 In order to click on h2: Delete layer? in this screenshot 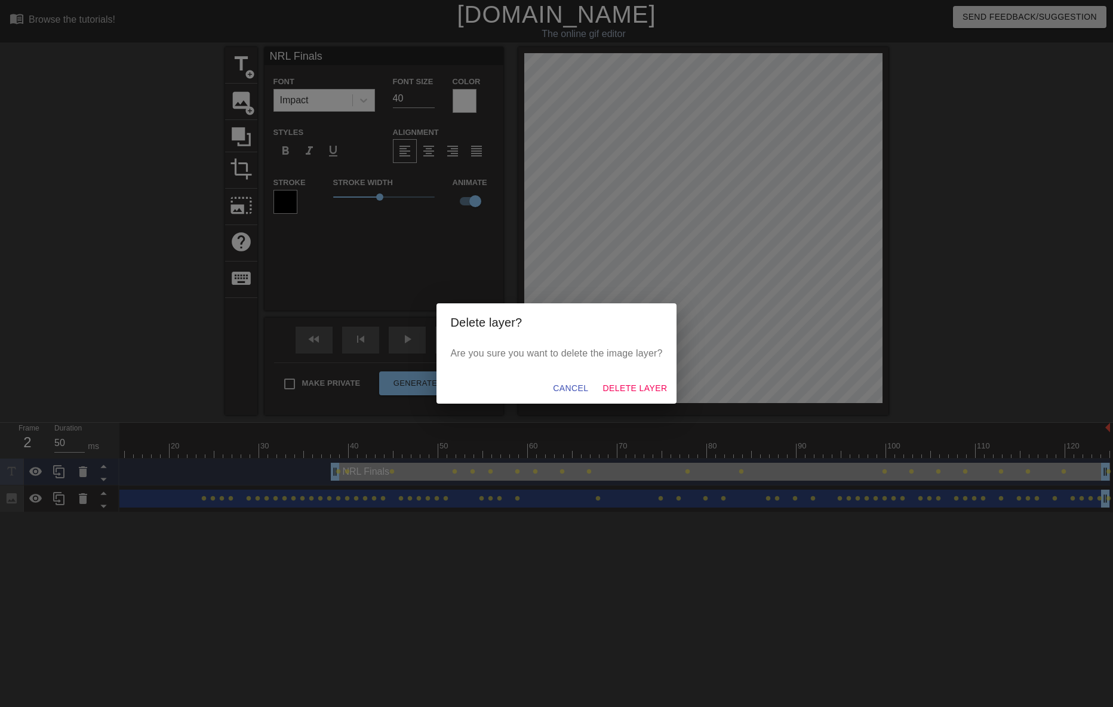, I will do `click(556, 322)`.